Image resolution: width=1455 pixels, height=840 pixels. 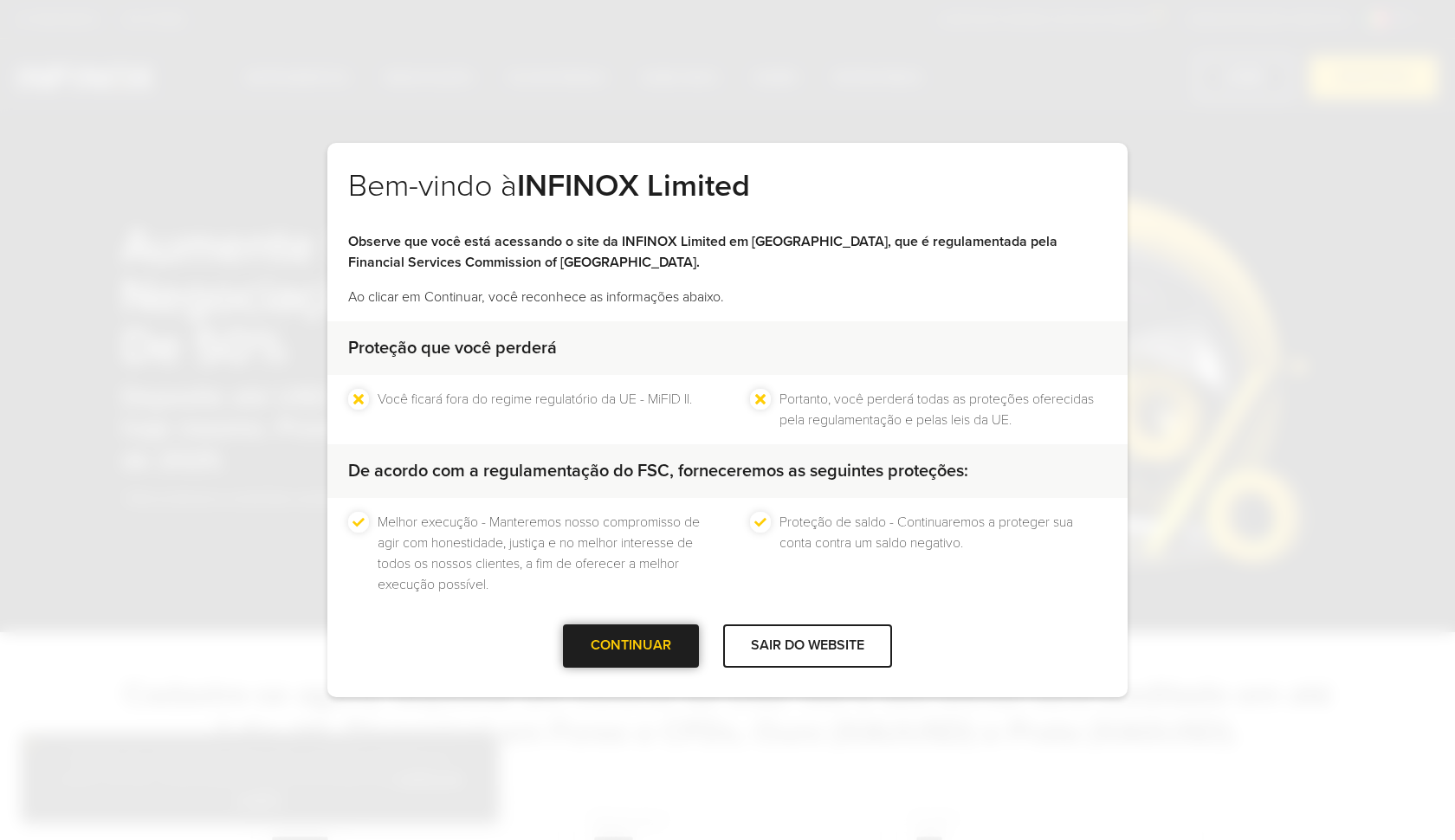 I want to click on li: Proteção de saldo - Continuaremos a proteger sua conta contra um saldo negativo., so click(x=943, y=553).